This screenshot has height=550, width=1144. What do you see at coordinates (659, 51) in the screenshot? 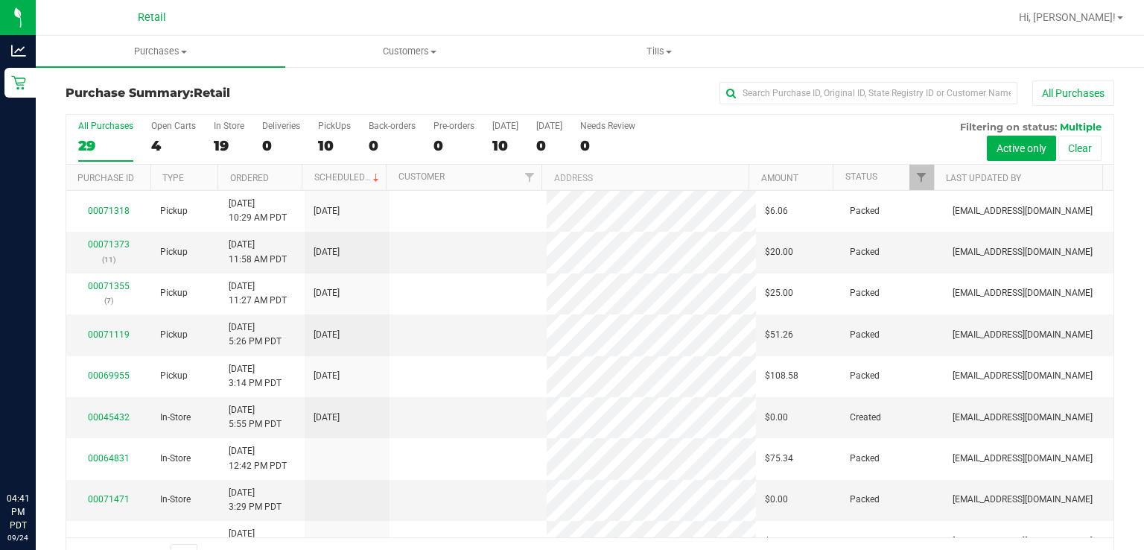
I see `span: Tills` at bounding box center [659, 51].